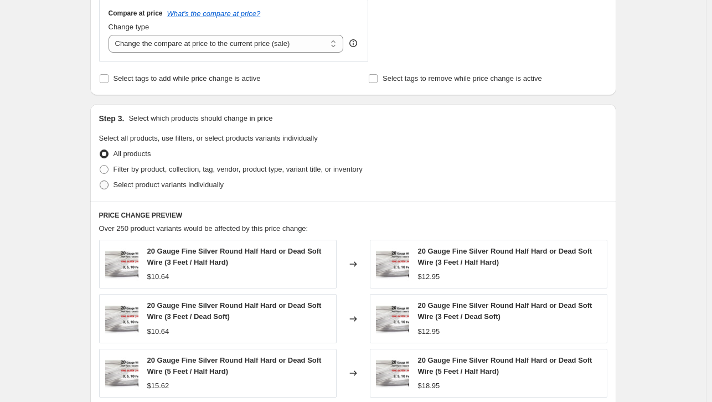 This screenshot has height=402, width=712. Describe the element at coordinates (200, 118) in the screenshot. I see `p: Select which products should change in price` at that location.